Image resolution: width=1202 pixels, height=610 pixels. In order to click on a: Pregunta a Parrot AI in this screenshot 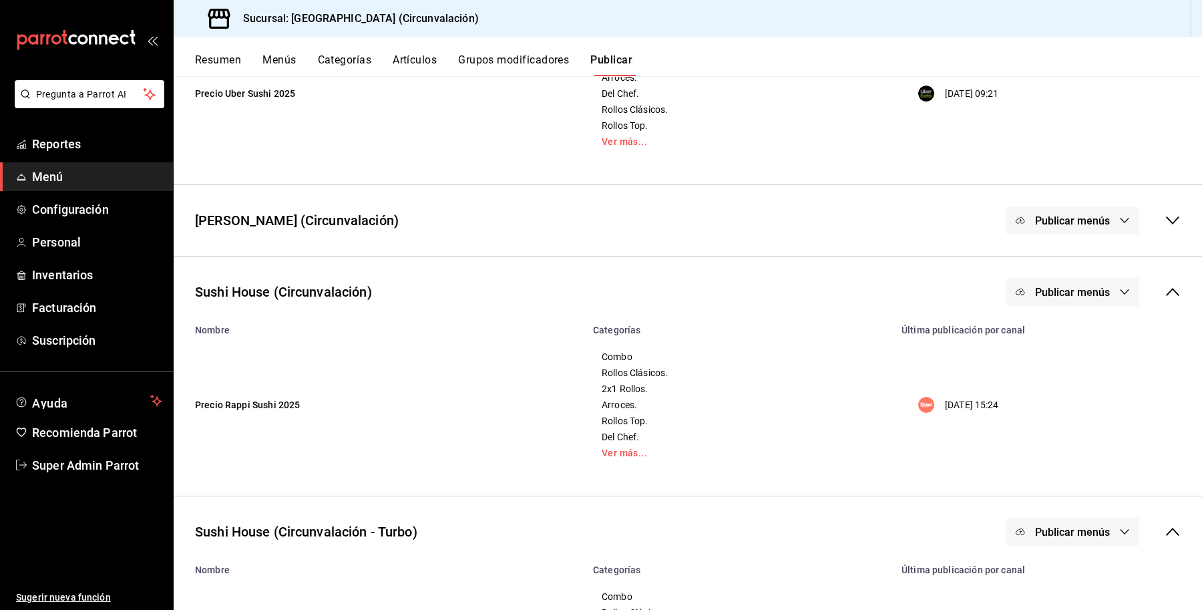, I will do `click(87, 104)`.